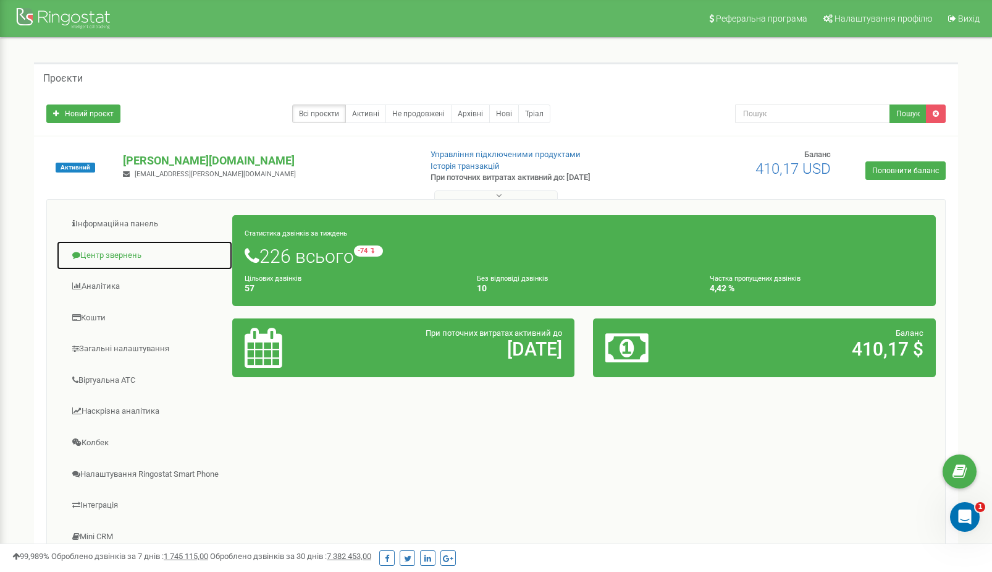 This screenshot has width=992, height=572. I want to click on span: 1, so click(981, 507).